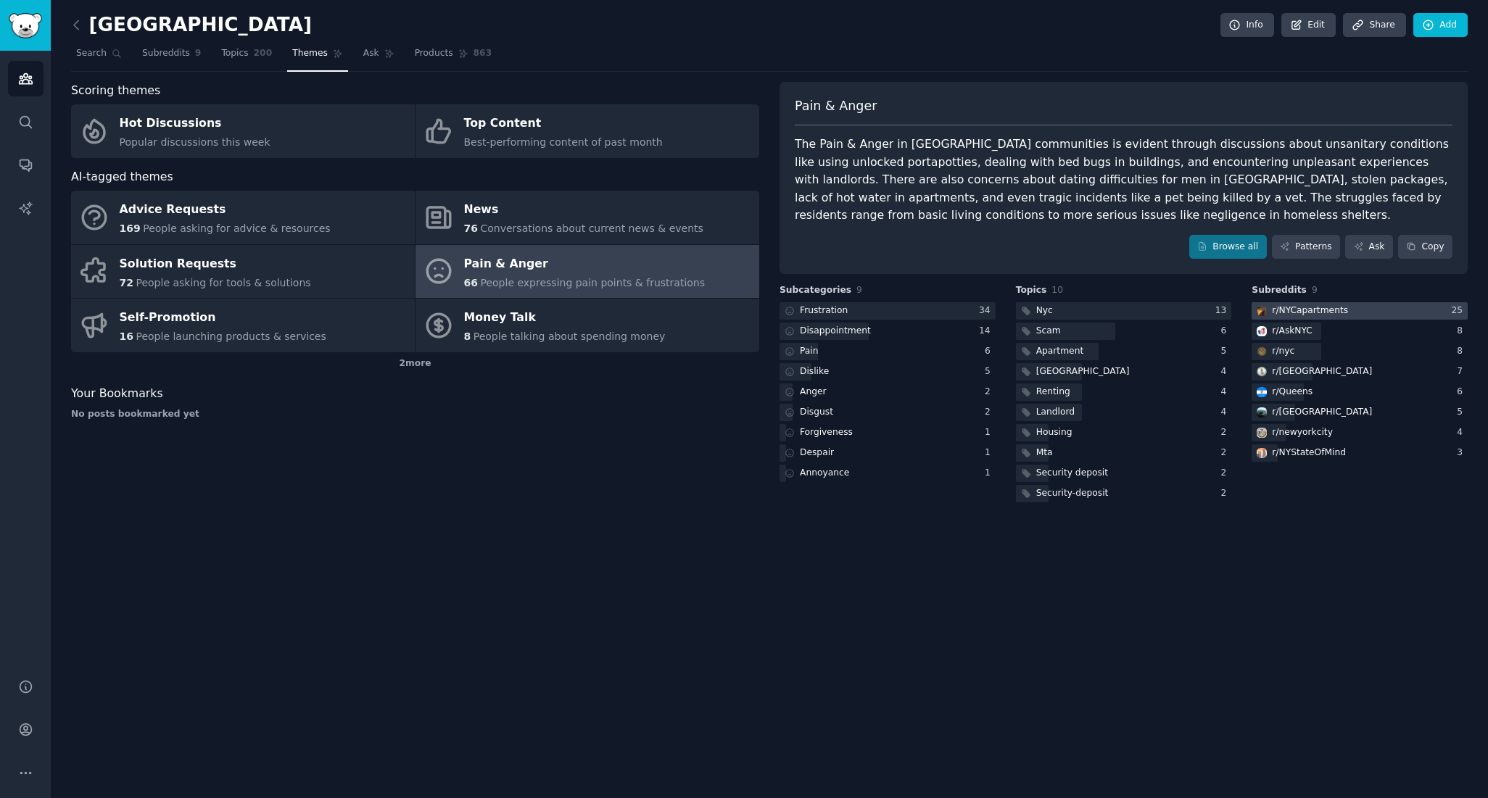 Image resolution: width=1488 pixels, height=798 pixels. I want to click on img: nyc, so click(1261, 352).